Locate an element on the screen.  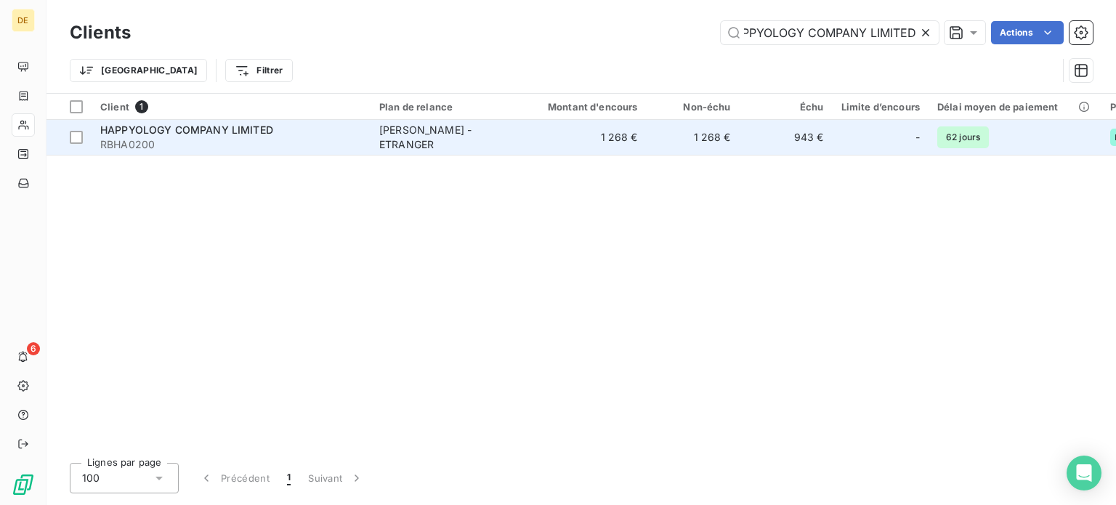
input: Rechercher is located at coordinates (830, 33).